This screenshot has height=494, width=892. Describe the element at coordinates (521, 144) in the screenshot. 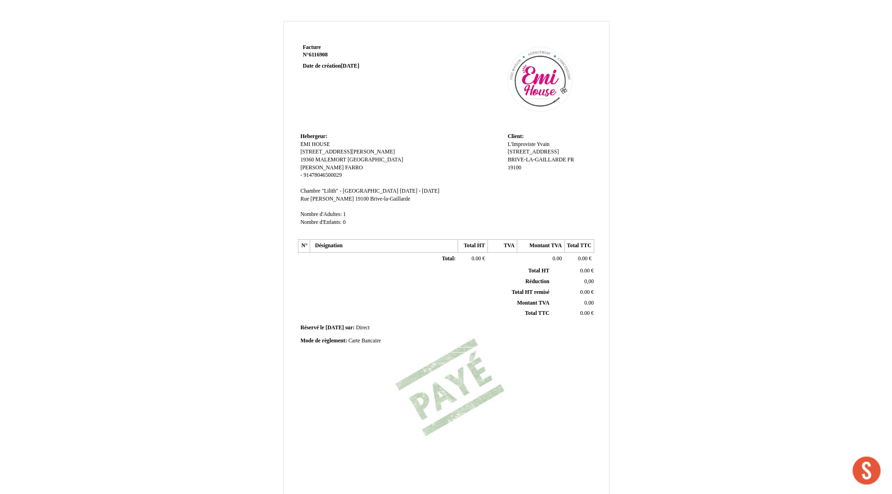

I see `span: L'Improviste` at that location.